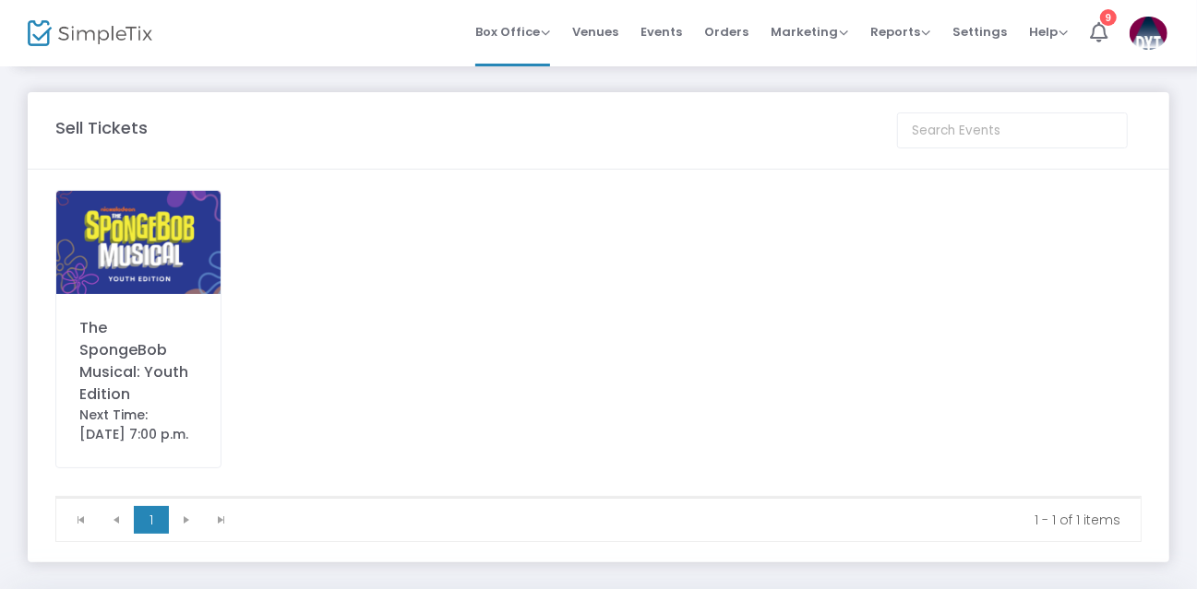  What do you see at coordinates (101, 127) in the screenshot?
I see `m-panel-title: Sell Tickets` at bounding box center [101, 127].